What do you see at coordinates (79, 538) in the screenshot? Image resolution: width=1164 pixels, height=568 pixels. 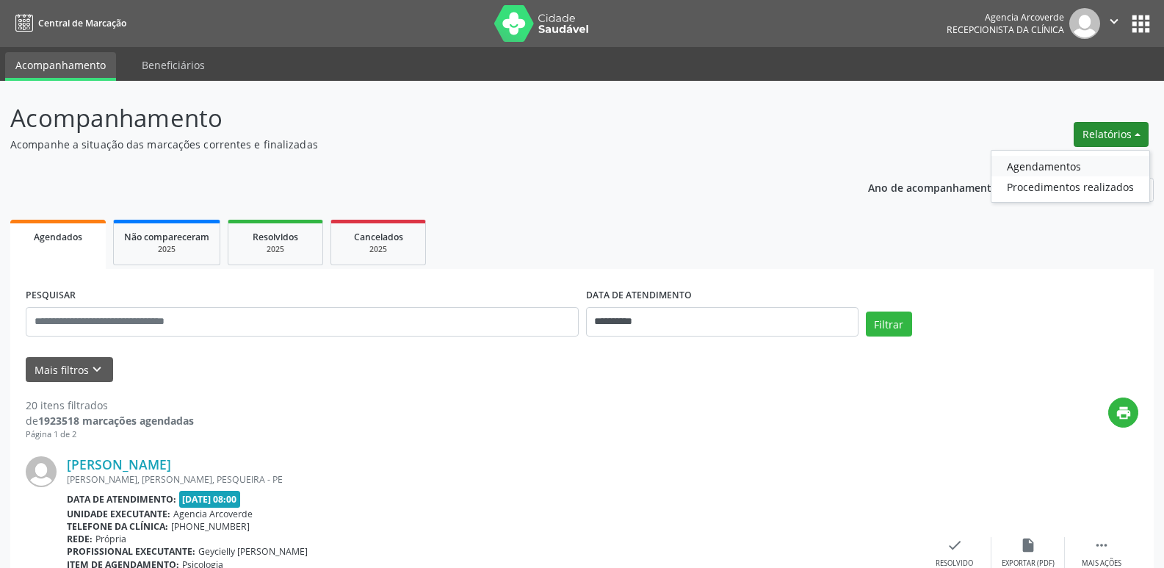 I see `b: Rede:` at bounding box center [79, 538].